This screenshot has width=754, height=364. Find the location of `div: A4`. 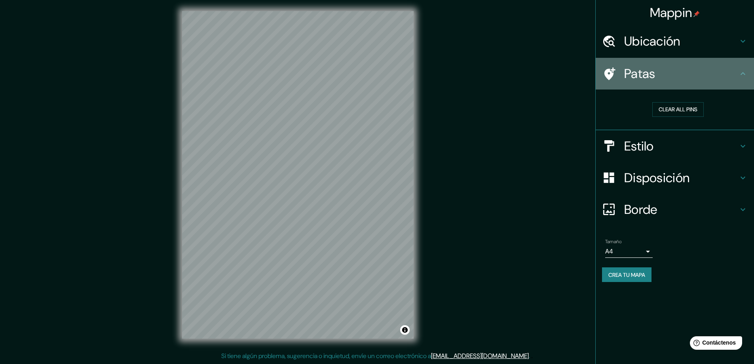

div: A4 is located at coordinates (629, 251).